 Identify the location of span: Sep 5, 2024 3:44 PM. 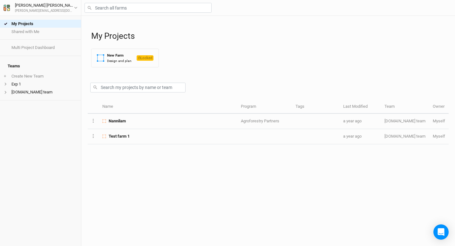
(352, 136).